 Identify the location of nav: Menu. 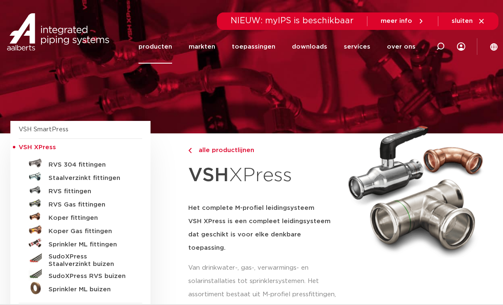
(277, 46).